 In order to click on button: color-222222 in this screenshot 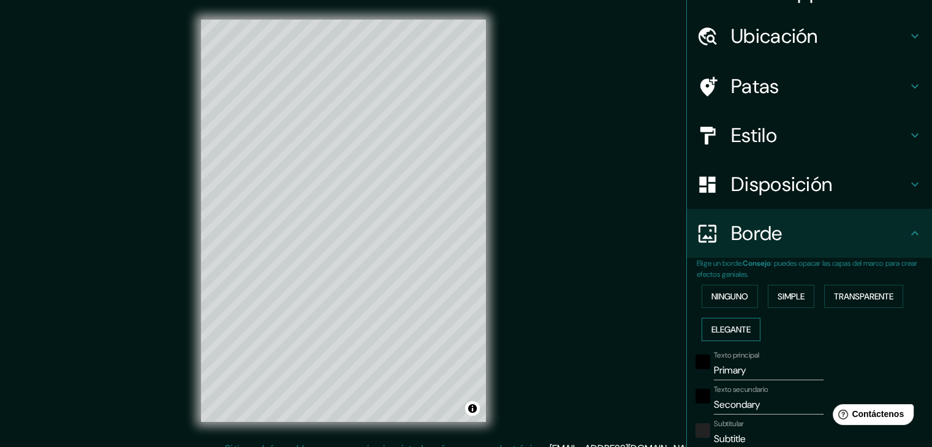, I will do `click(703, 431)`.